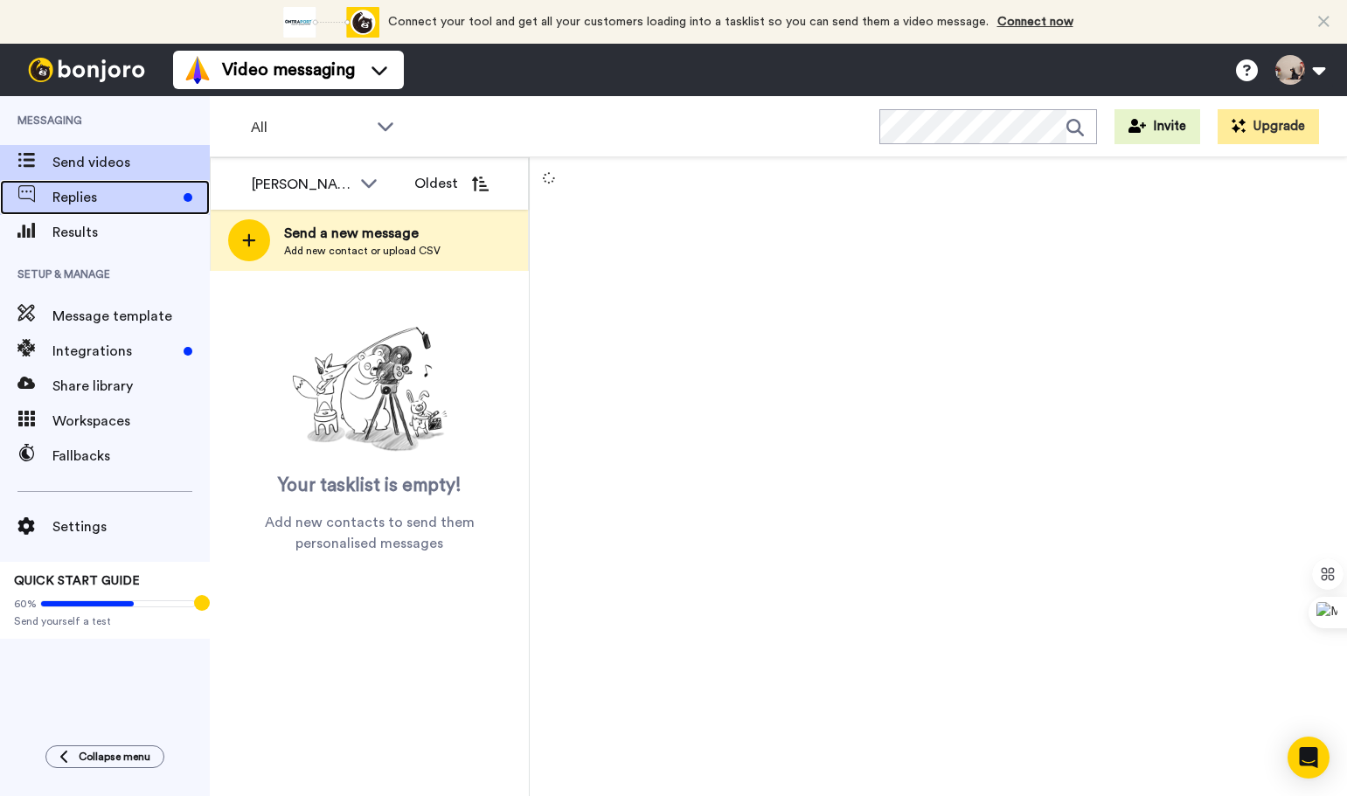  What do you see at coordinates (688, 22) in the screenshot?
I see `span: Connect your tool and get all your customers loading into a tasklist so you can send them a video...` at bounding box center [688, 22].